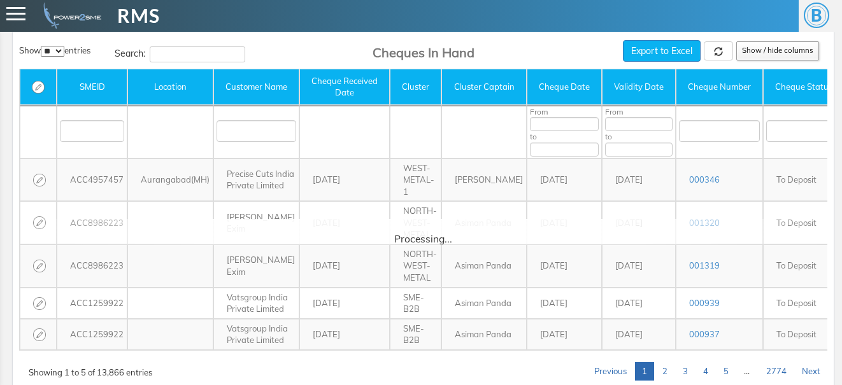  What do you see at coordinates (90, 369) in the screenshot?
I see `div: Showing 1 to 5 of 13,866 entries` at bounding box center [90, 369].